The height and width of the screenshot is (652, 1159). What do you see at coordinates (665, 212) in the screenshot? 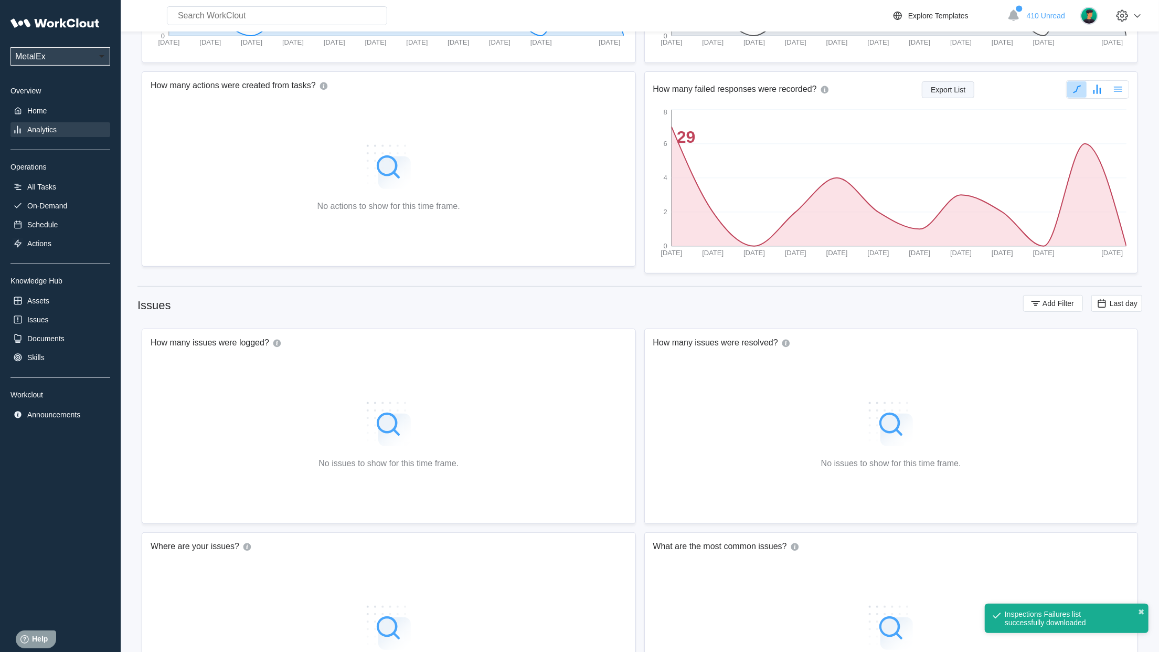
I see `tspan: 2` at bounding box center [665, 212].